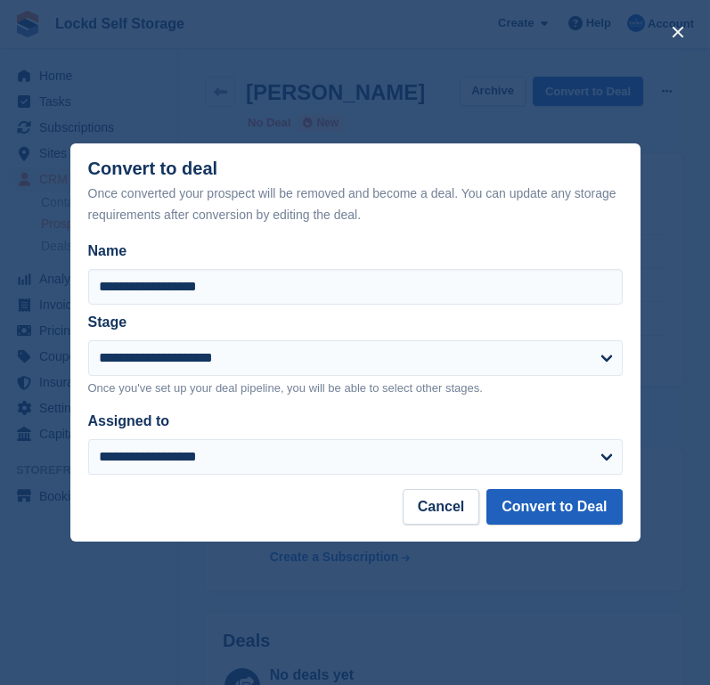  What do you see at coordinates (441, 507) in the screenshot?
I see `button: Cancel` at bounding box center [441, 507].